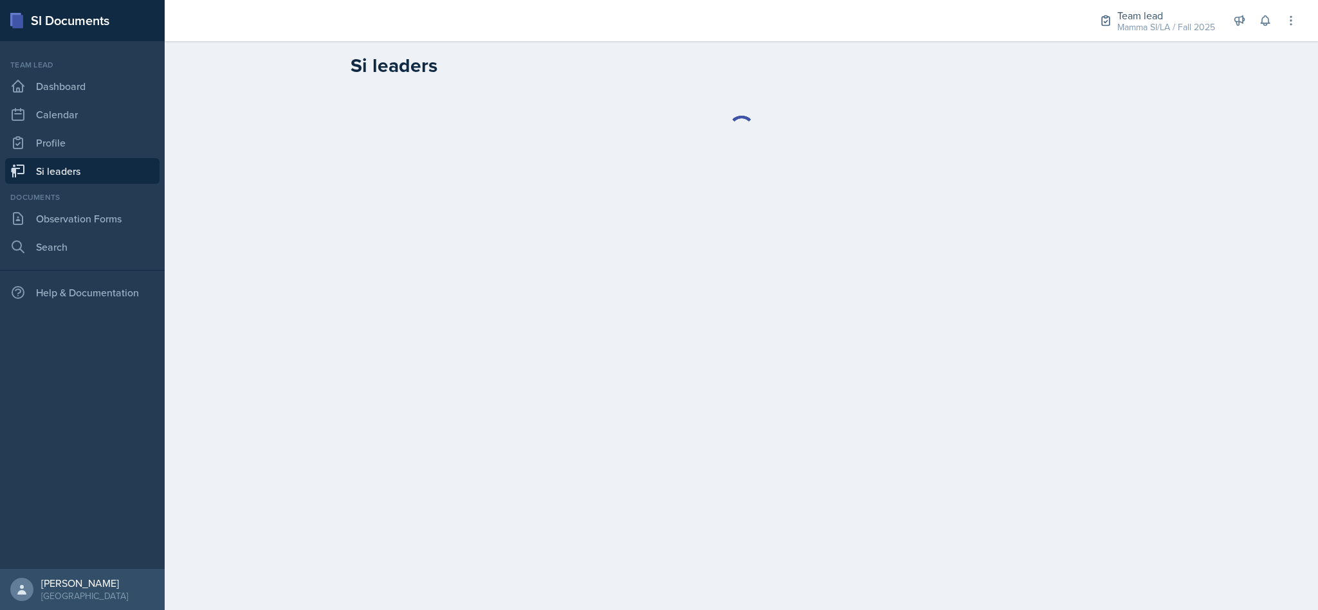 This screenshot has height=610, width=1318. What do you see at coordinates (742, 66) in the screenshot?
I see `h2: Si leaders` at bounding box center [742, 66].